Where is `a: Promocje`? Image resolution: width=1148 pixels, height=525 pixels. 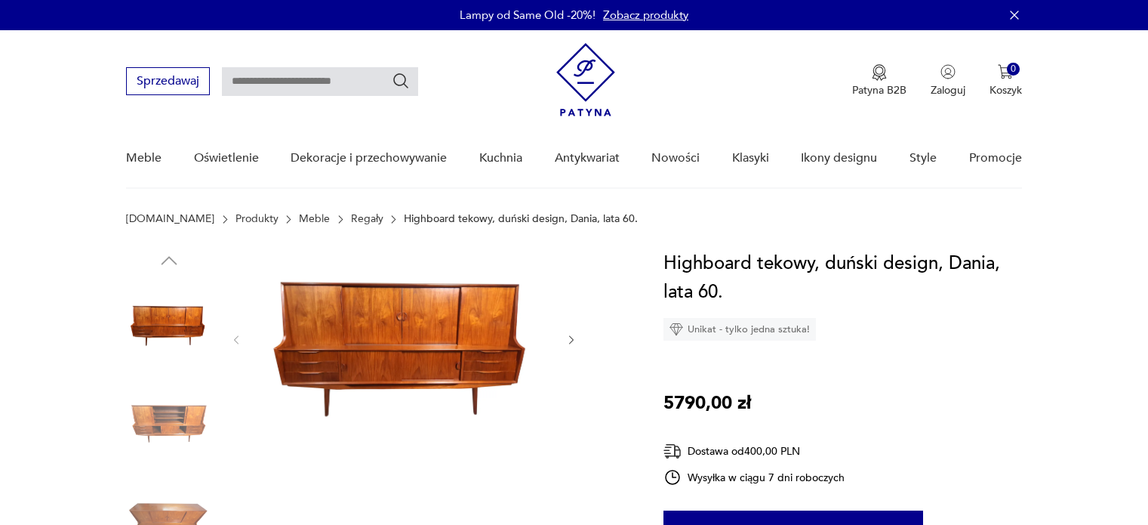 a: Promocje is located at coordinates (996, 158).